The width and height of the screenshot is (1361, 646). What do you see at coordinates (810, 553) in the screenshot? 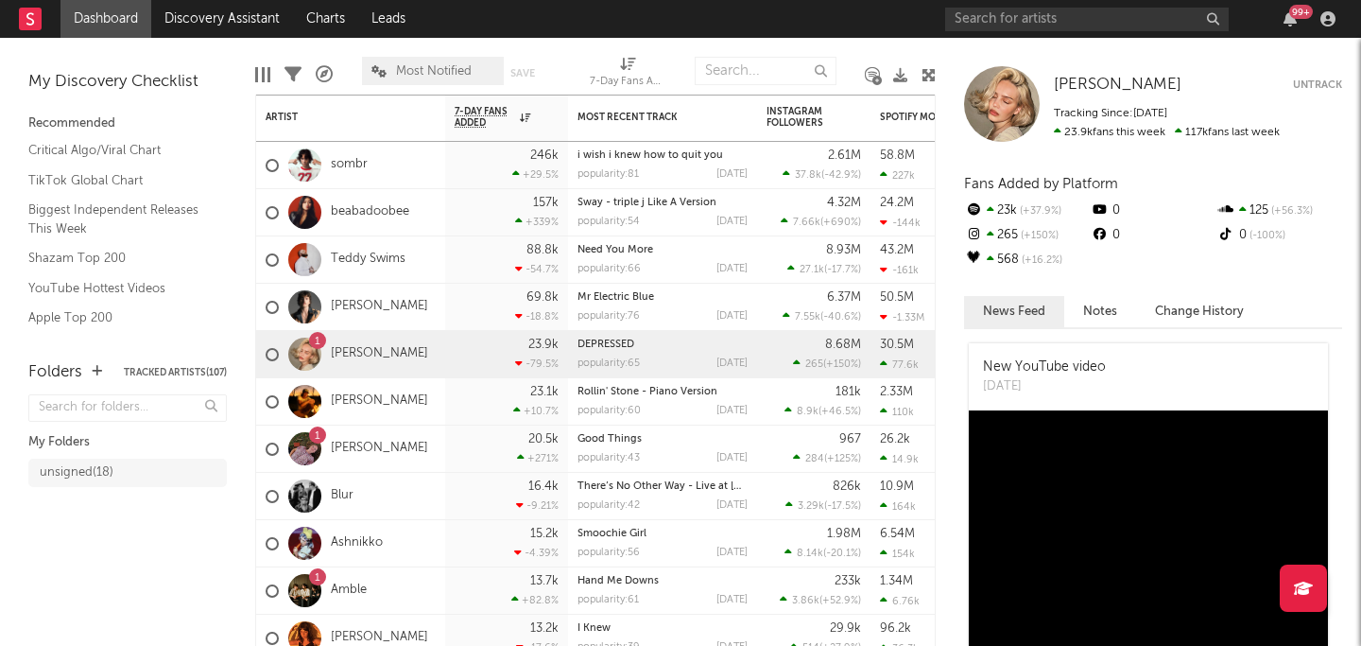
I see `span: 8.14k` at bounding box center [810, 553].